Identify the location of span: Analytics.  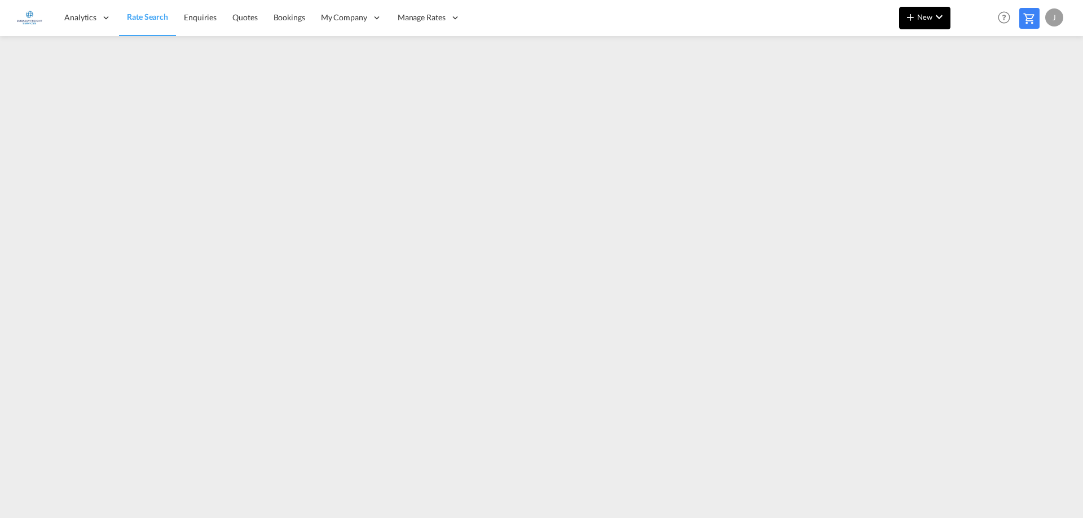
(80, 17).